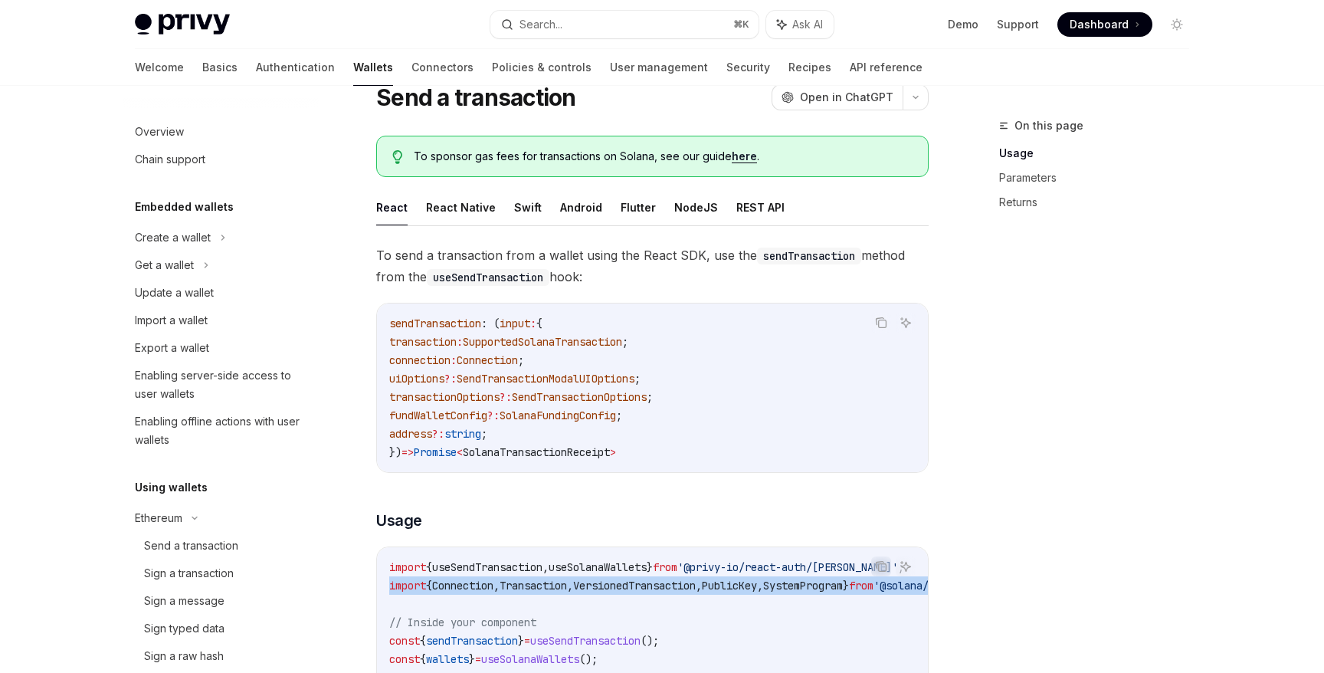 The height and width of the screenshot is (673, 1324). What do you see at coordinates (411, 434) in the screenshot?
I see `span: address` at bounding box center [411, 434].